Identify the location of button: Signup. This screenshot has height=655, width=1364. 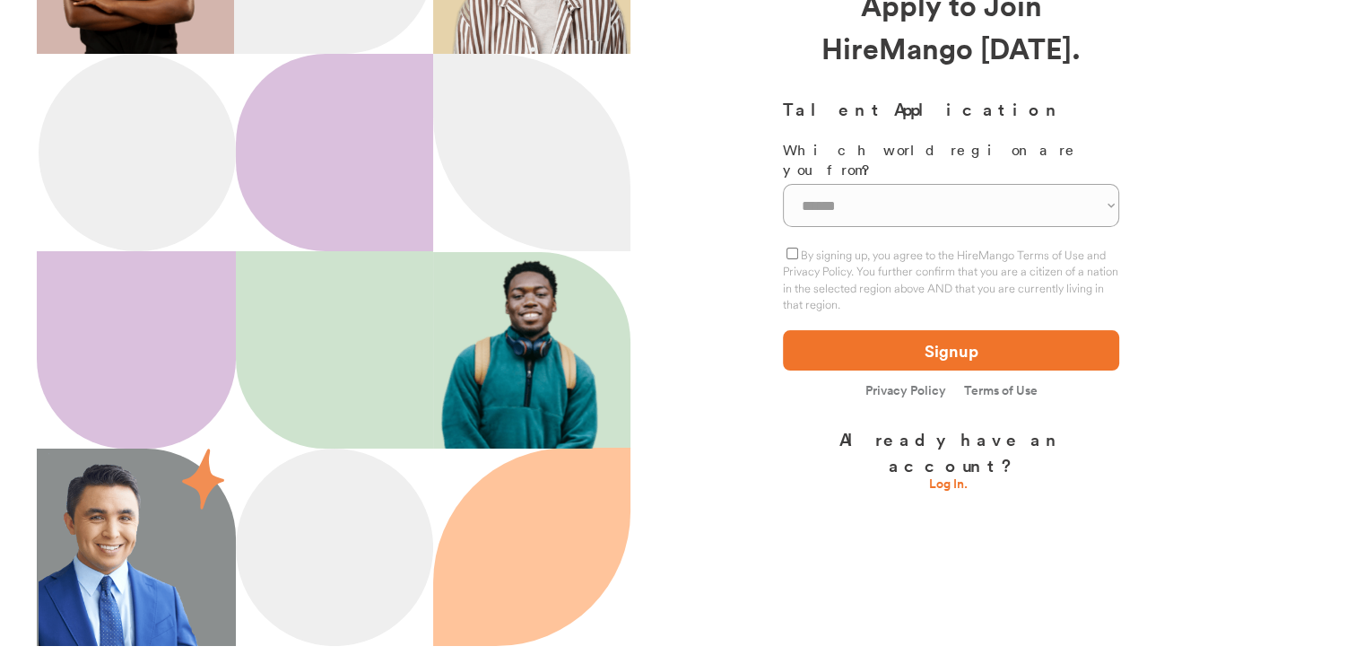
(951, 350).